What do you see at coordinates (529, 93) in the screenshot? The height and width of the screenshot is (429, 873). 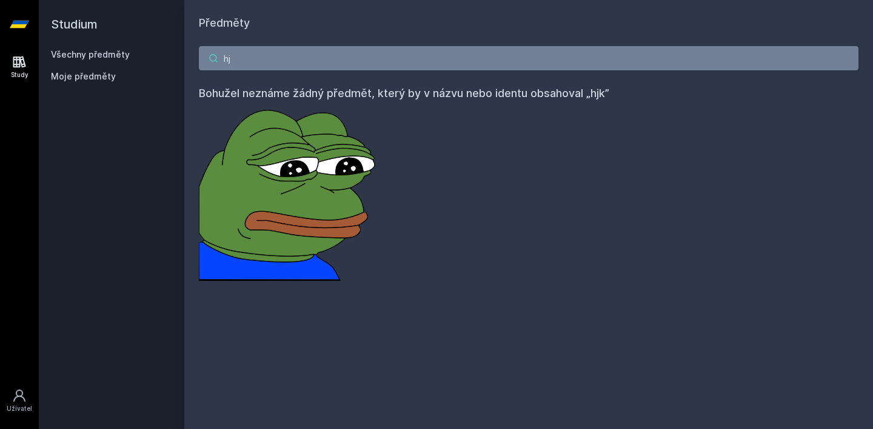 I see `h4: Bohužel neznáme žádný předmět, který by v názvu nebo identu obsahoval „hjk”` at bounding box center [529, 93].